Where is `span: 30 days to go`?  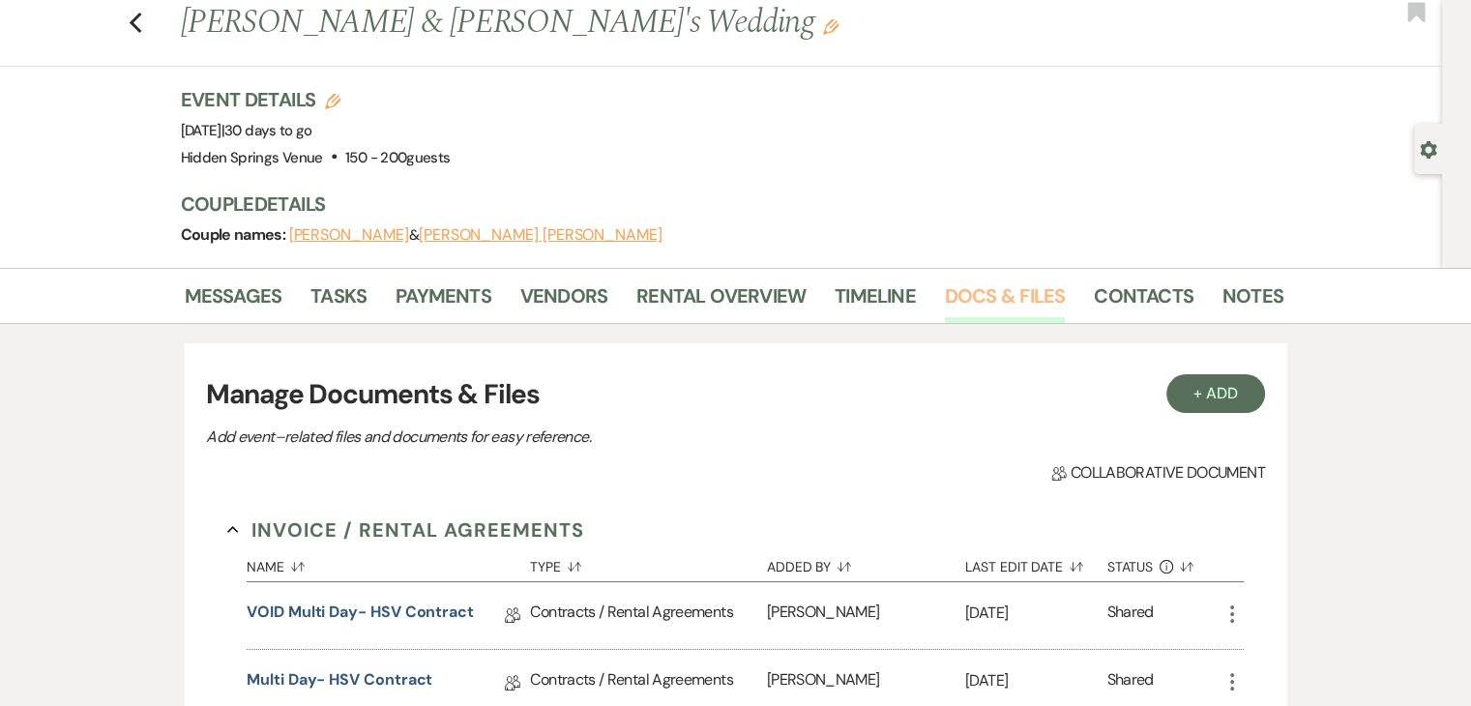 span: 30 days to go is located at coordinates (268, 131).